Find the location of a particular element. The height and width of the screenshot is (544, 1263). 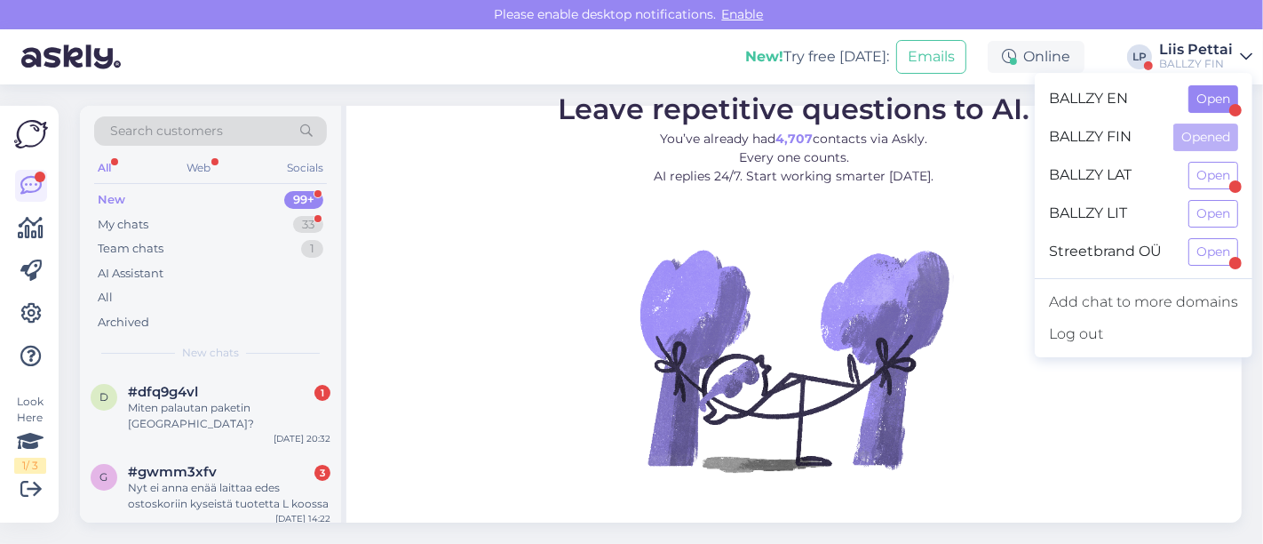

div: Web is located at coordinates (199, 168).